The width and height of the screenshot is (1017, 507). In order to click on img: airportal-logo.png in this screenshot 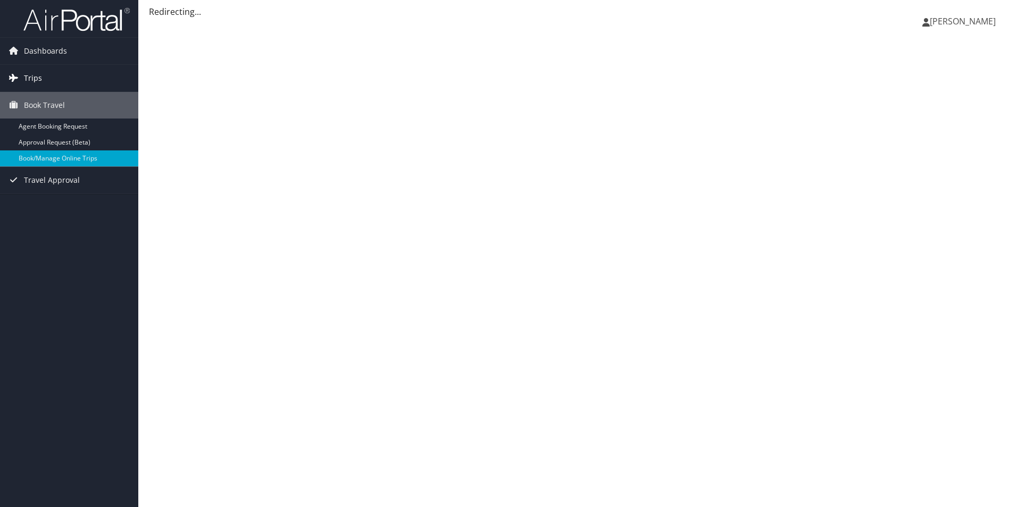, I will do `click(77, 19)`.